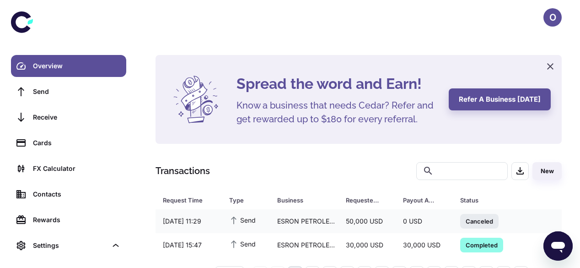  I want to click on div: FX Calculator, so click(77, 168).